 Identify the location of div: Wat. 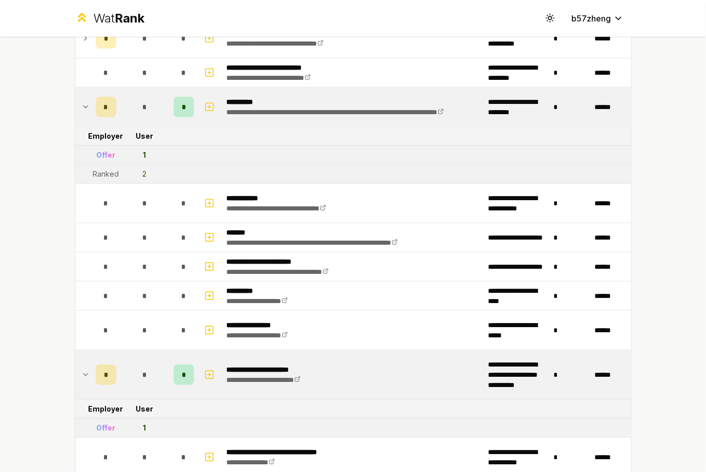
(119, 18).